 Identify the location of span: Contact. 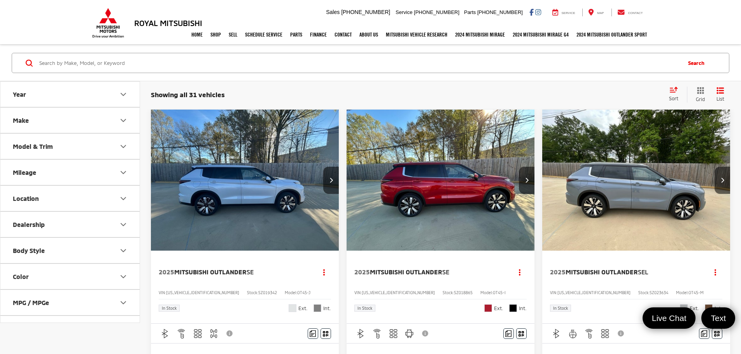
(635, 13).